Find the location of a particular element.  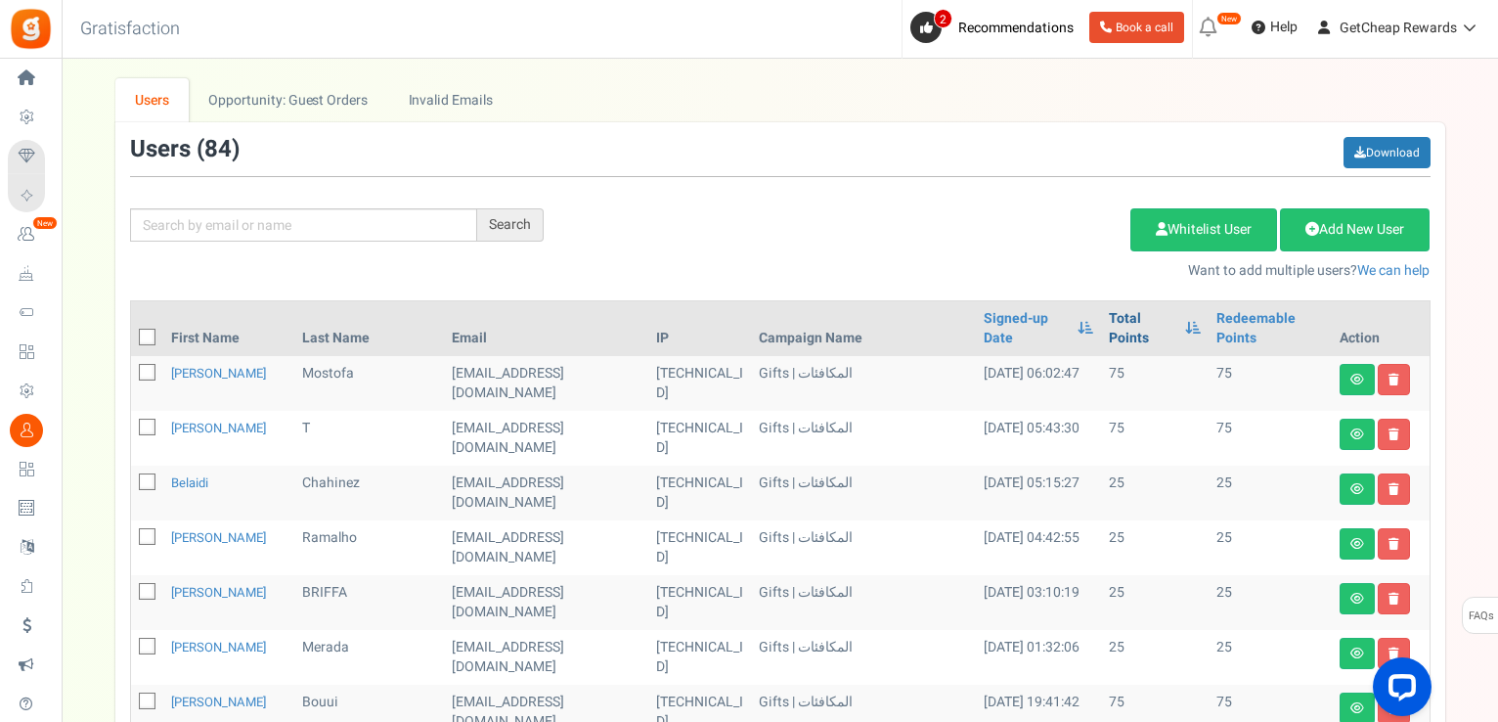

th: Action is located at coordinates (1381, 329).